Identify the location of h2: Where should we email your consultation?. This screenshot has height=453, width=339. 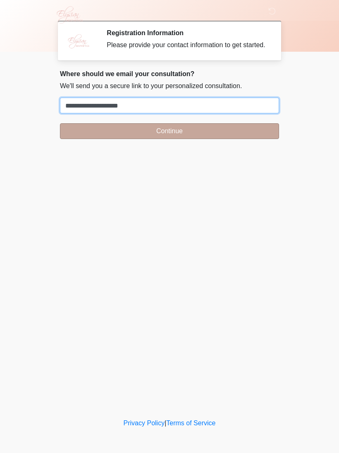
(170, 74).